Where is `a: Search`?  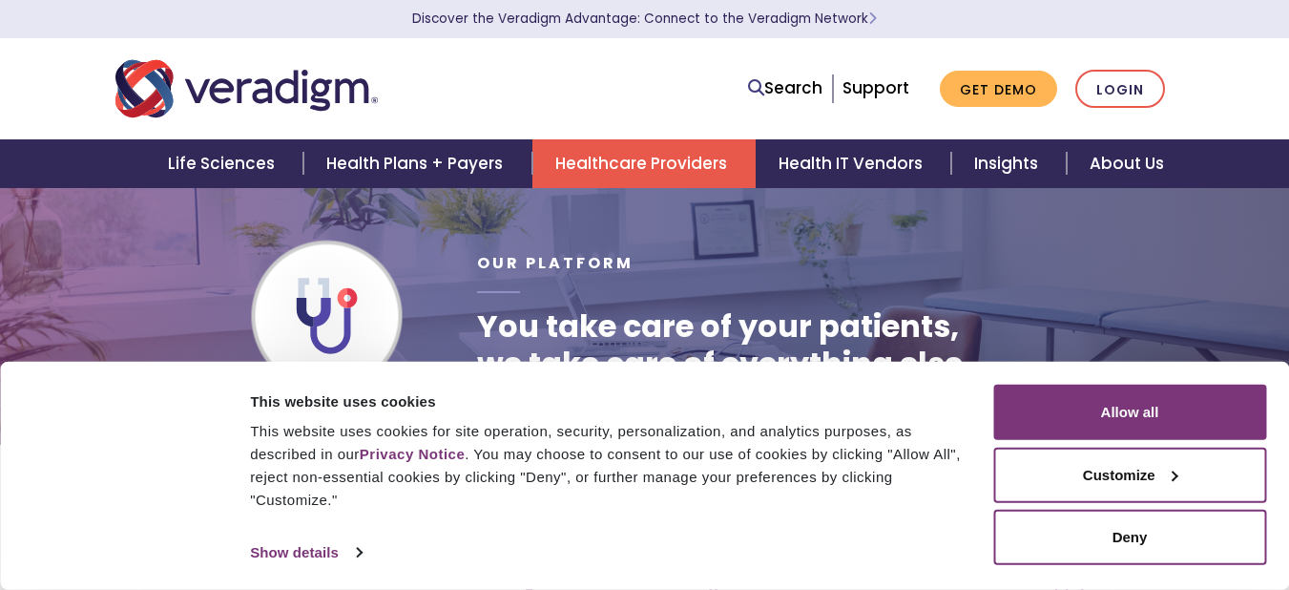
a: Search is located at coordinates (785, 88).